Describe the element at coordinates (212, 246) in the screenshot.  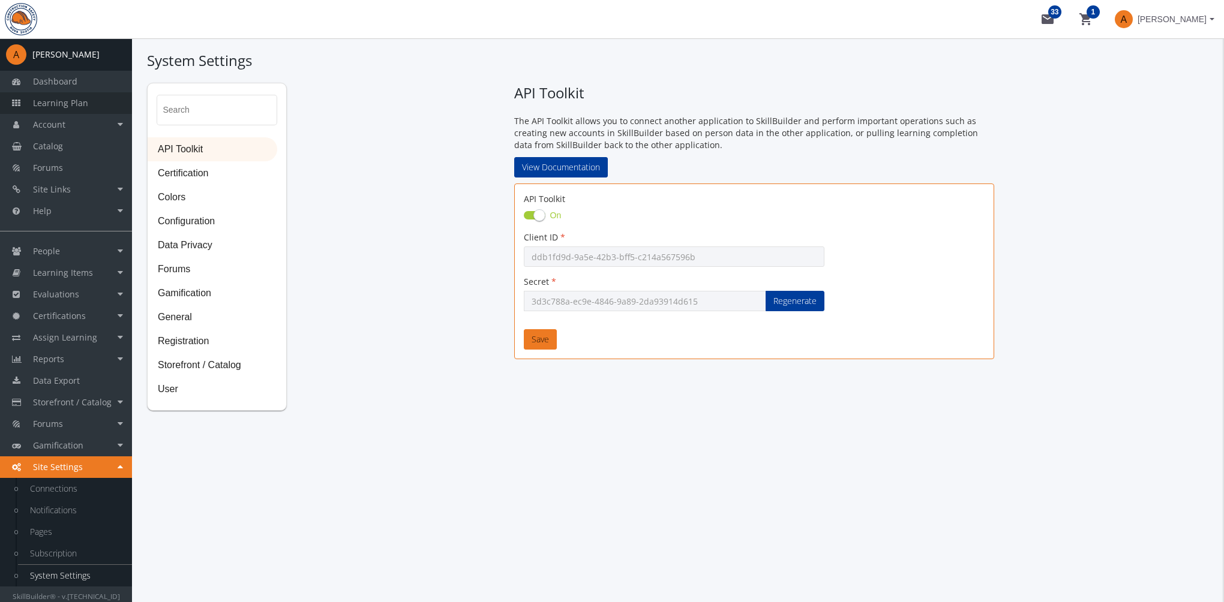
I see `span: Data Privacy` at that location.